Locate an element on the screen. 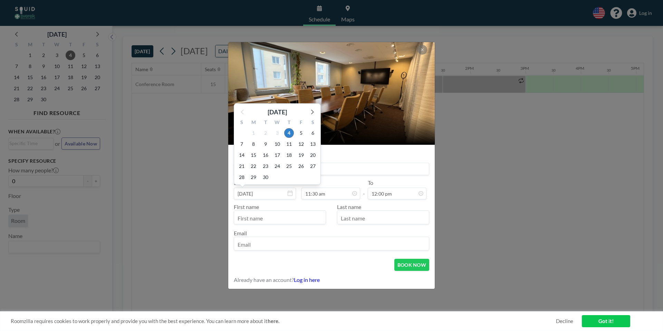 The image size is (663, 331). span: Sunday, September 7, 2025 is located at coordinates (242, 144).